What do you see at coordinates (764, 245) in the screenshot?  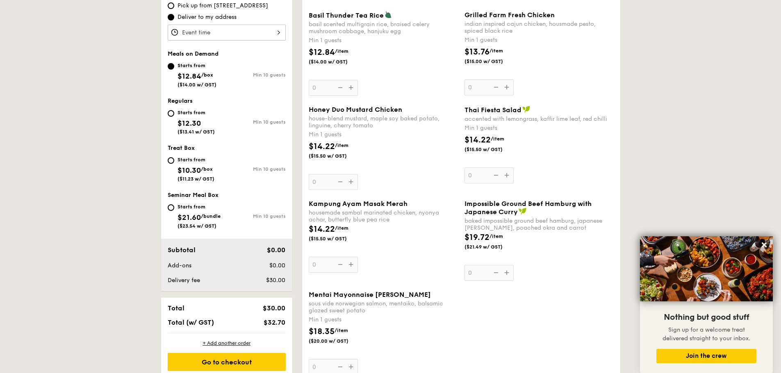 I see `button: Close` at bounding box center [764, 245].